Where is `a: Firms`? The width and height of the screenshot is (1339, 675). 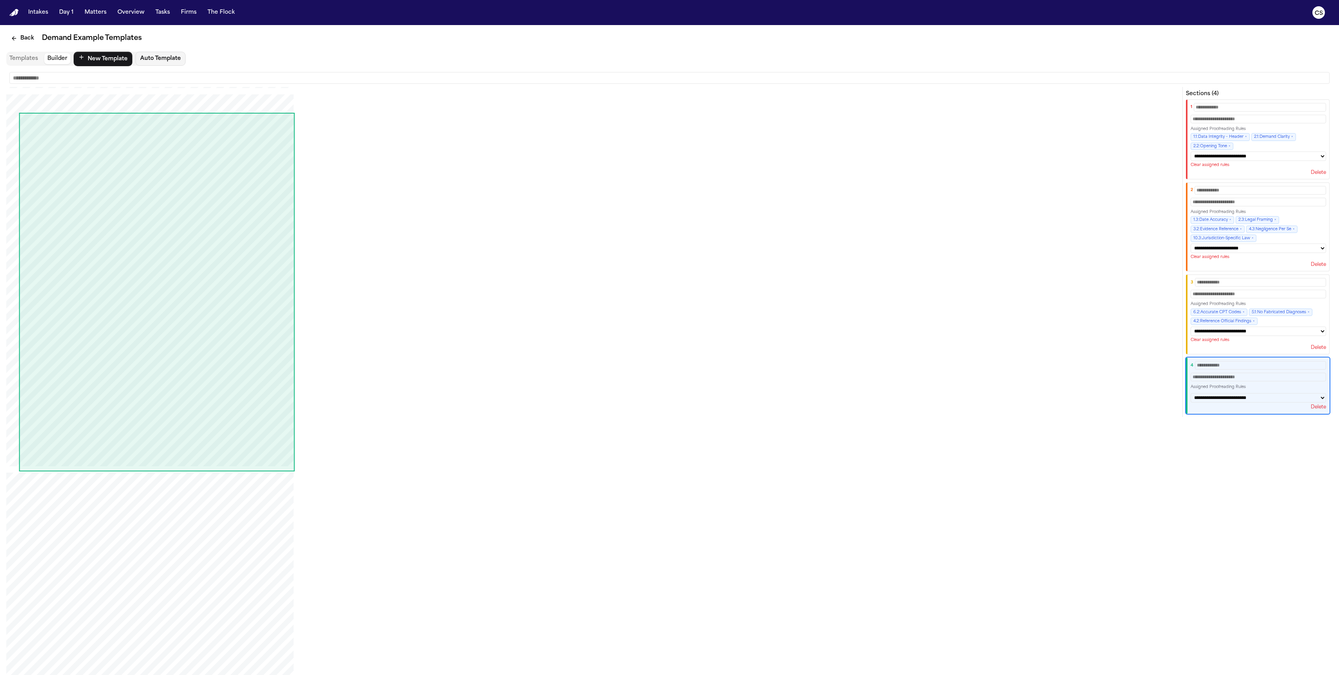 a: Firms is located at coordinates (189, 13).